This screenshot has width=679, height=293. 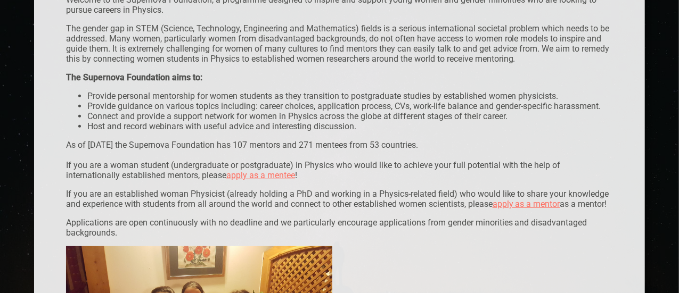 What do you see at coordinates (340, 44) in the screenshot?
I see `p: The gender gap in STEM (Science, Technology, Engineering and Mathematics) fields is a serious int...` at bounding box center [340, 44].